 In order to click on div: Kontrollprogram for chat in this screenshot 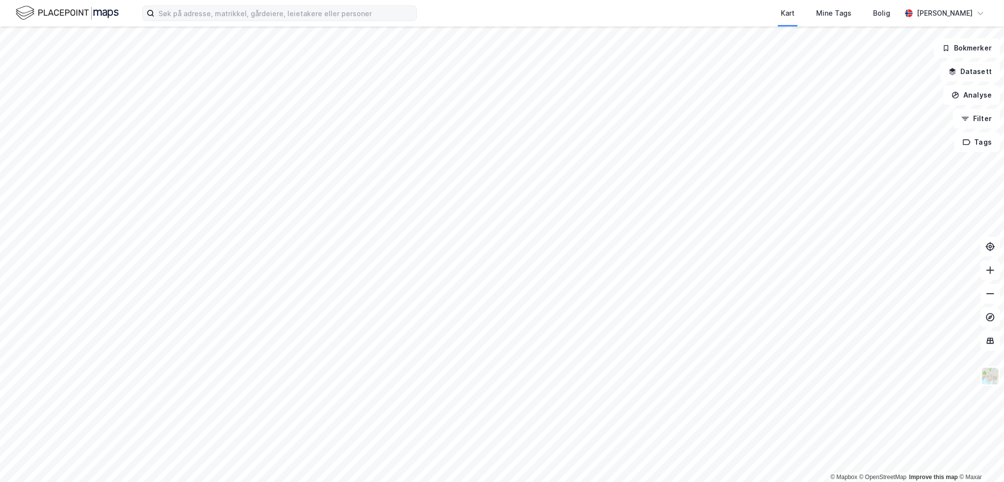, I will do `click(979, 458)`.